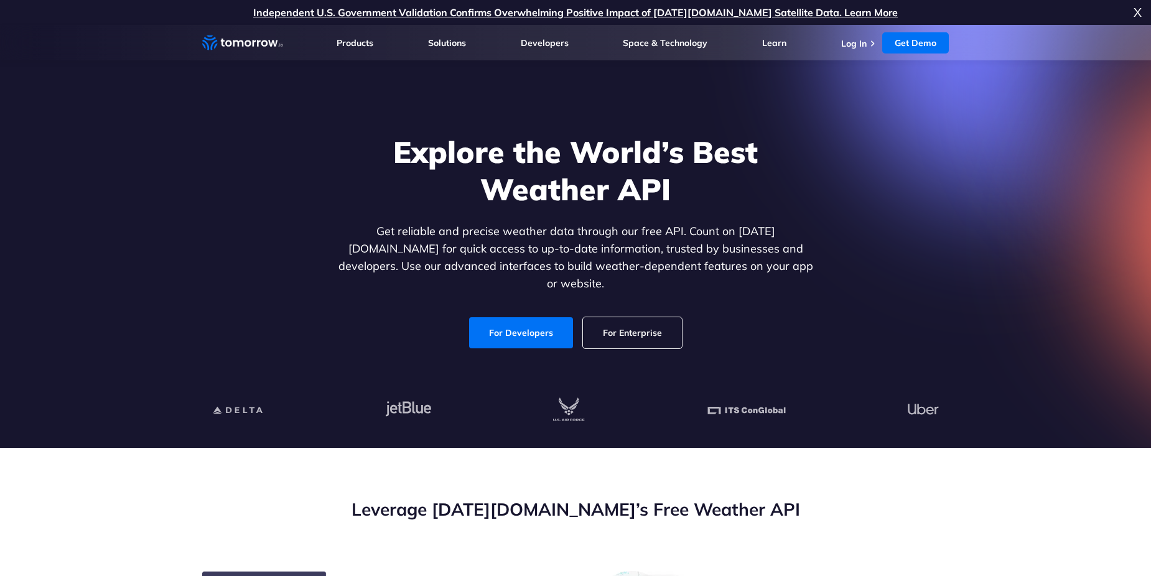 Image resolution: width=1151 pixels, height=576 pixels. I want to click on a: Log In, so click(854, 44).